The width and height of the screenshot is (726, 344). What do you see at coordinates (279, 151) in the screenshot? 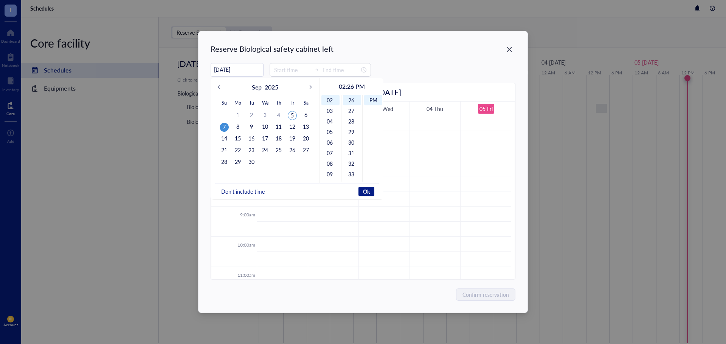
I see `div: 25` at bounding box center [279, 151].